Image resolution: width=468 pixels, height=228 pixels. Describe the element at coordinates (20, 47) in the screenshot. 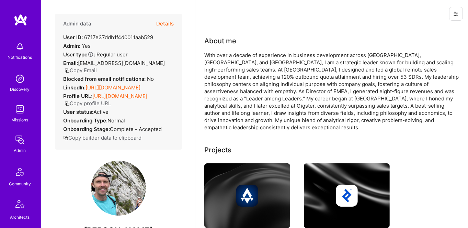

I see `img: bell` at that location.